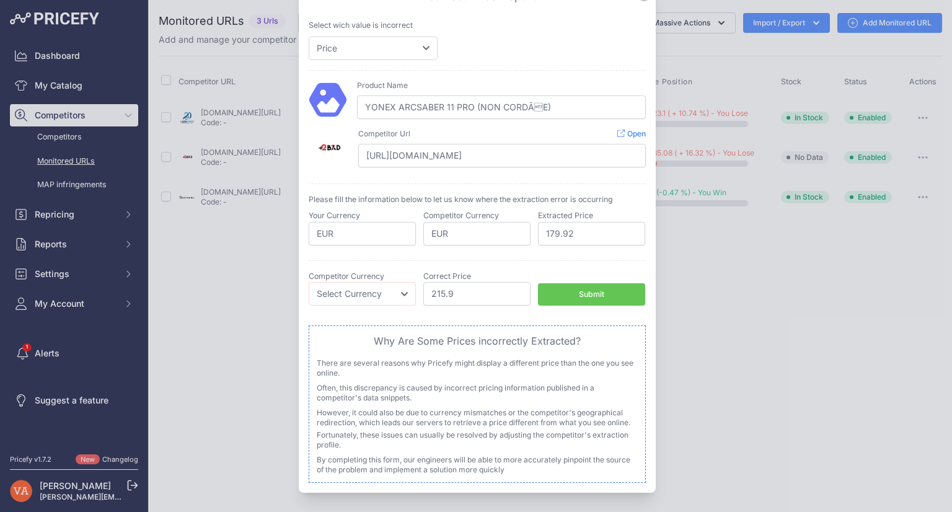  Describe the element at coordinates (631, 133) in the screenshot. I see `a: Open` at that location.